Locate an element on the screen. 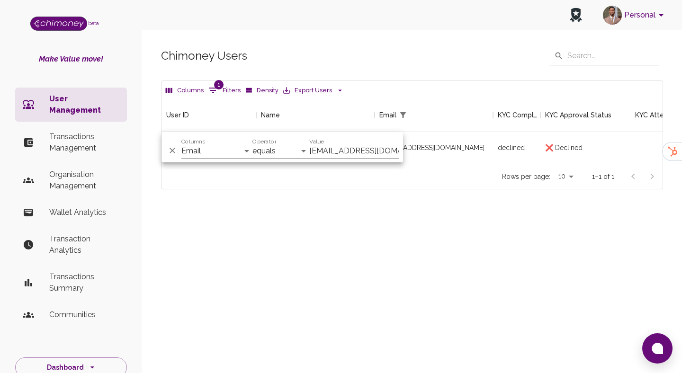 The image size is (682, 373). input: Search... is located at coordinates (614, 56).